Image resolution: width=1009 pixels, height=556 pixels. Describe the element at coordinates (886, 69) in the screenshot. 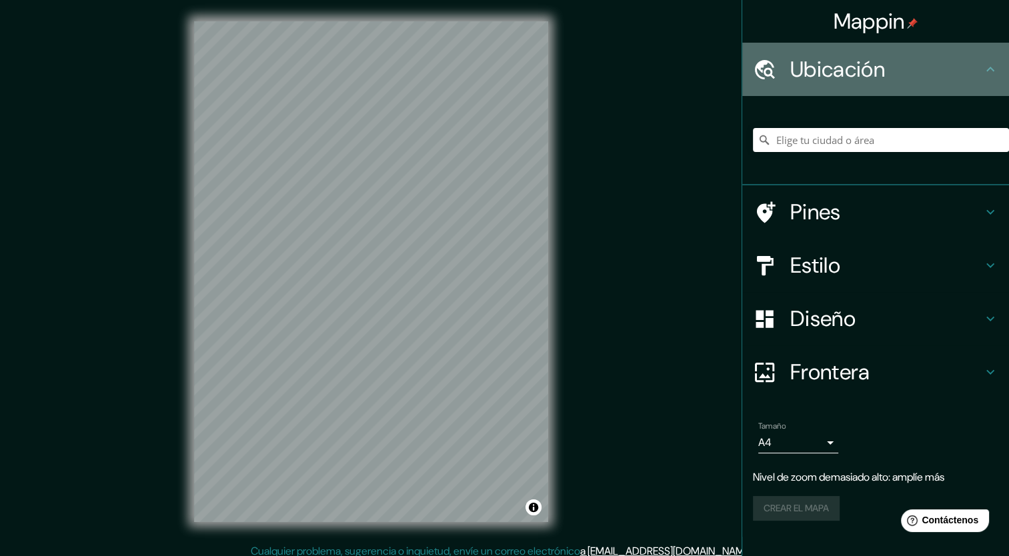

I see `h4: Ubicación` at that location.